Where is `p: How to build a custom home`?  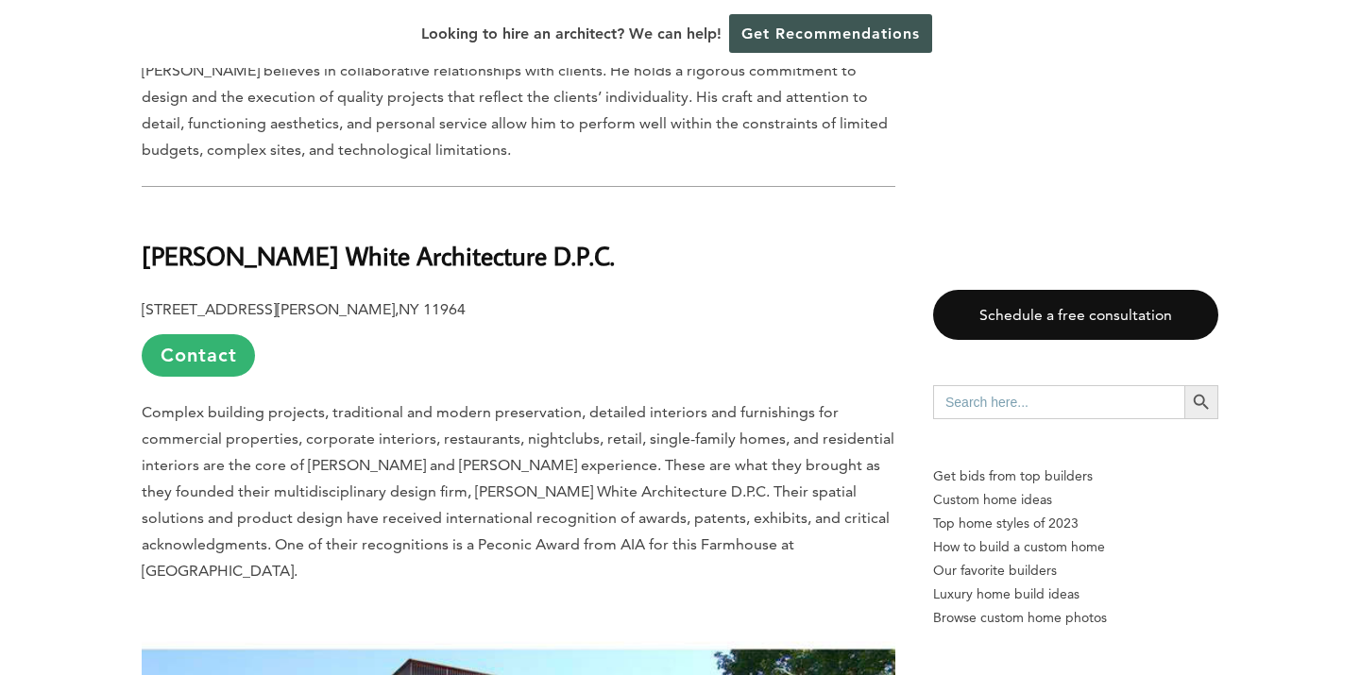 p: How to build a custom home is located at coordinates (1076, 547).